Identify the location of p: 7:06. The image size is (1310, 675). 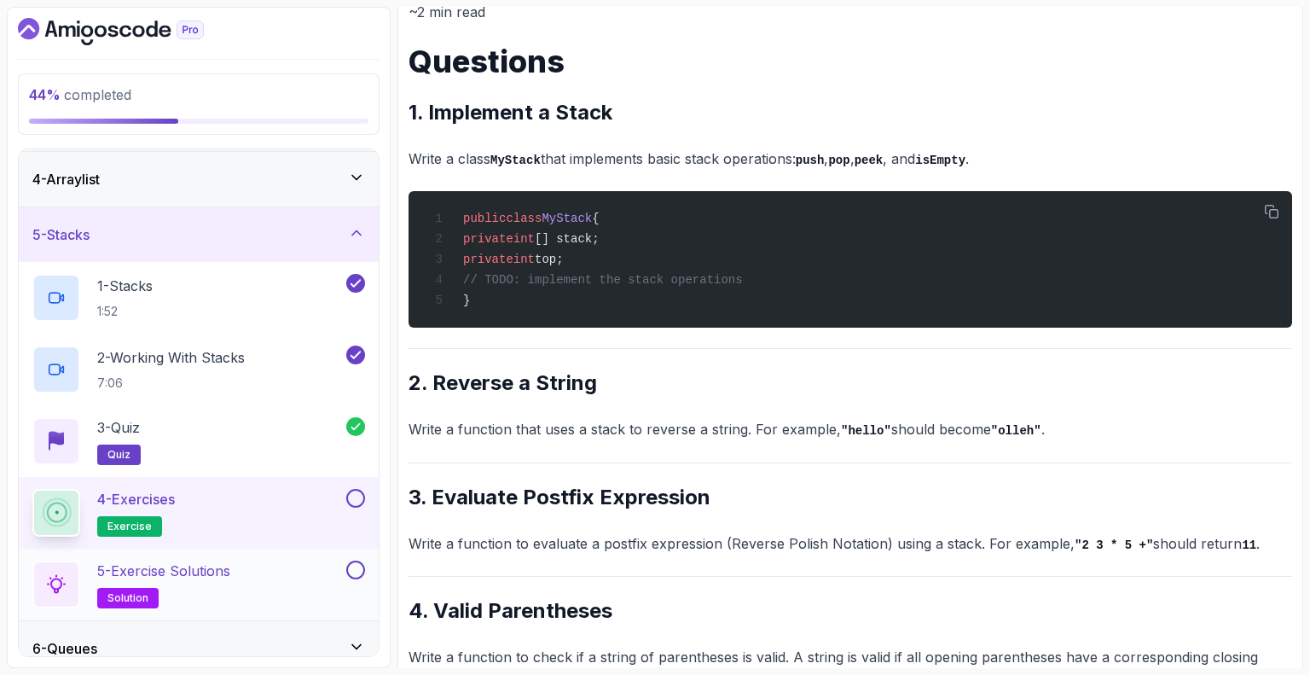
(171, 383).